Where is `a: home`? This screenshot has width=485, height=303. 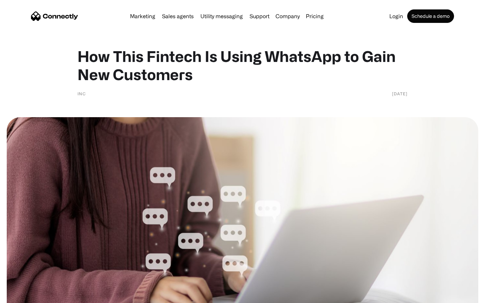 a: home is located at coordinates (55, 16).